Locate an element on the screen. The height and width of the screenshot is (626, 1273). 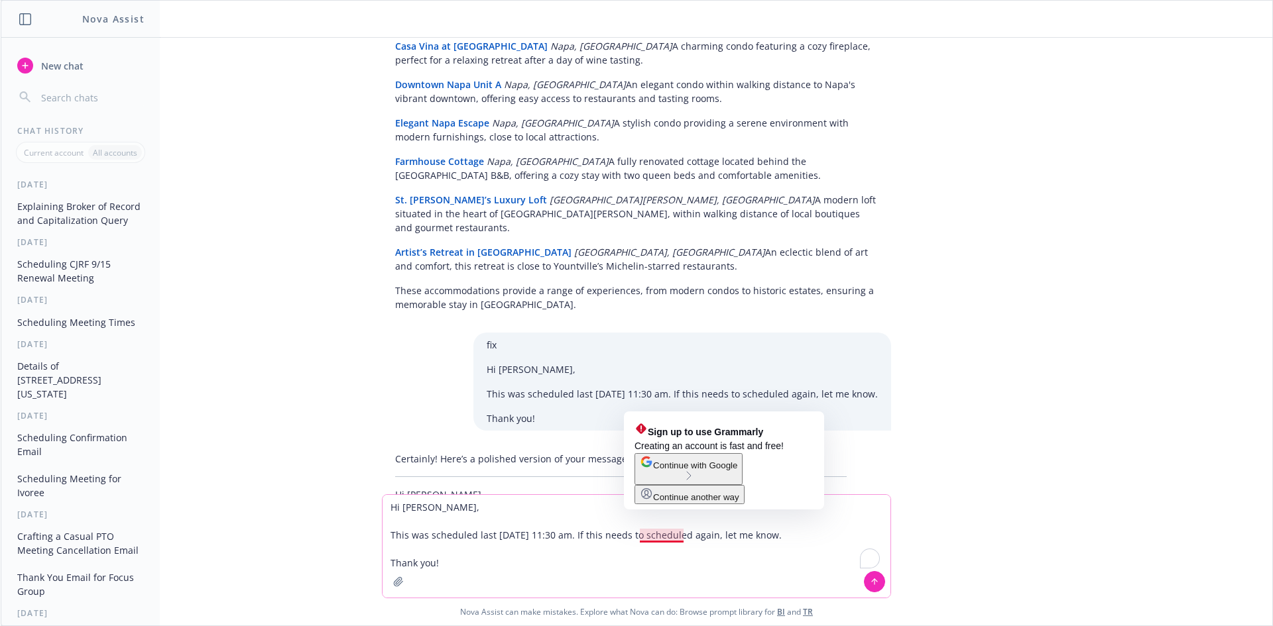
a: BI is located at coordinates (781, 612).